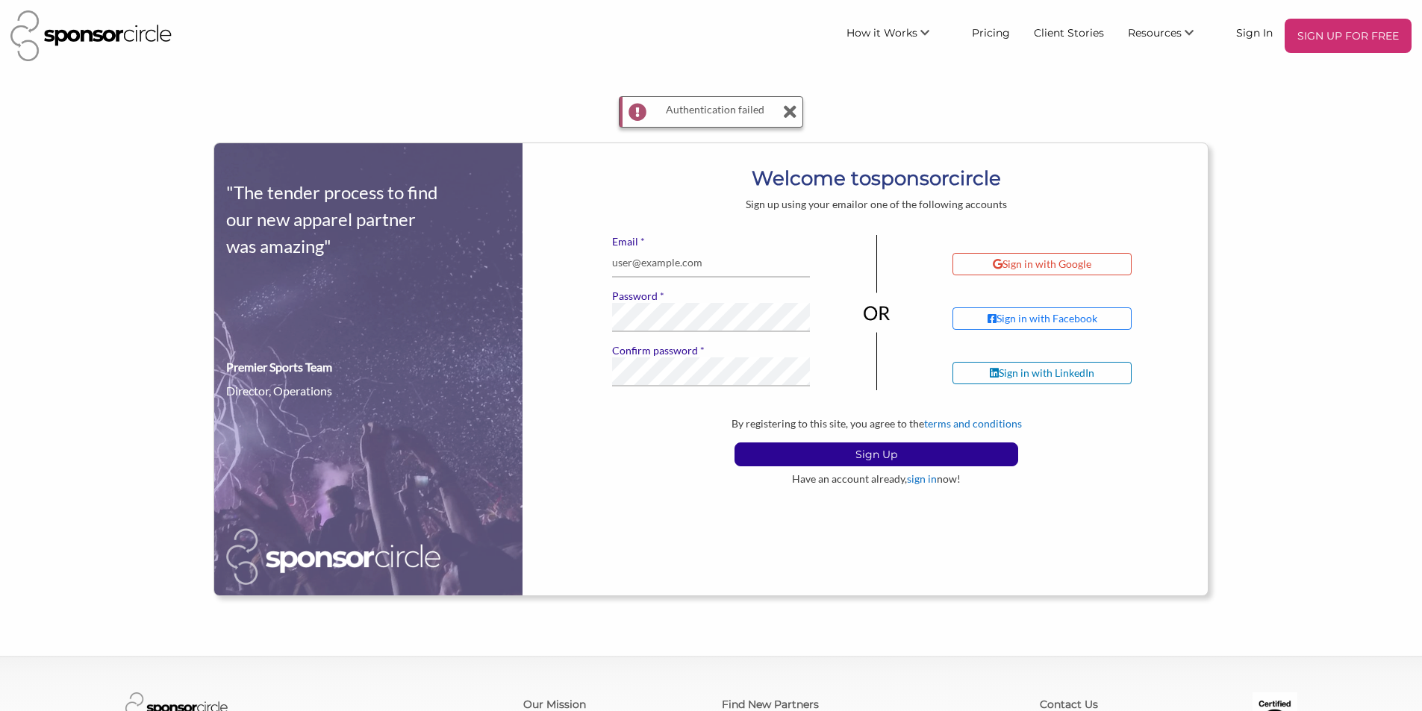 The width and height of the screenshot is (1422, 711). Describe the element at coordinates (1170, 36) in the screenshot. I see `li: Resources` at that location.